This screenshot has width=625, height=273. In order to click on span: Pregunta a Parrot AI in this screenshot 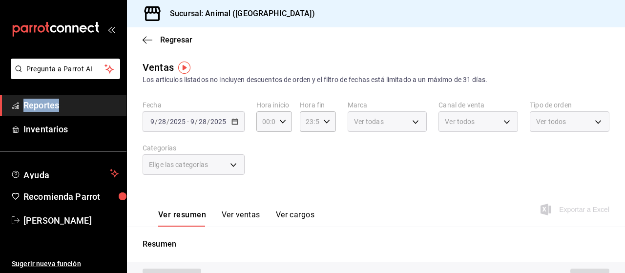, I will do `click(65, 69)`.